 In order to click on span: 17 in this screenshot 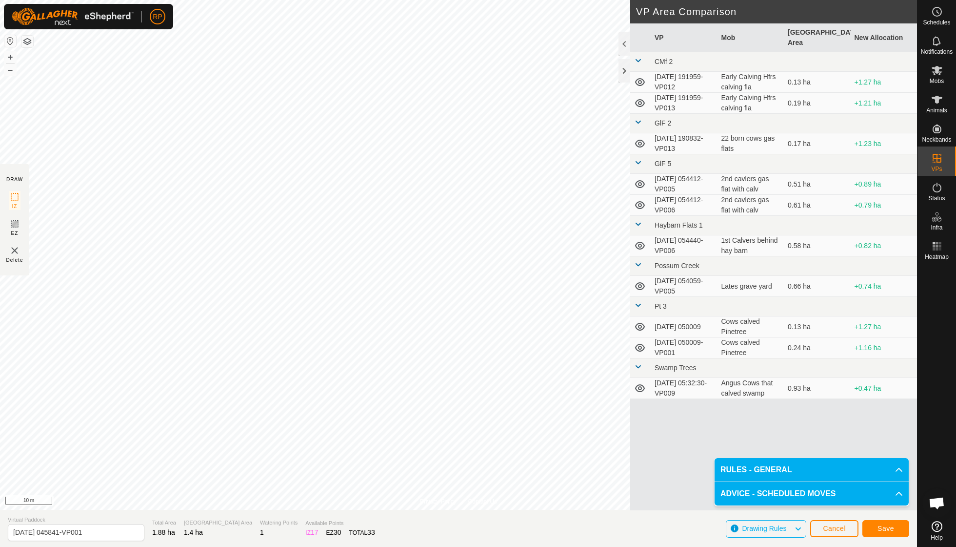, I will do `click(315, 532)`.